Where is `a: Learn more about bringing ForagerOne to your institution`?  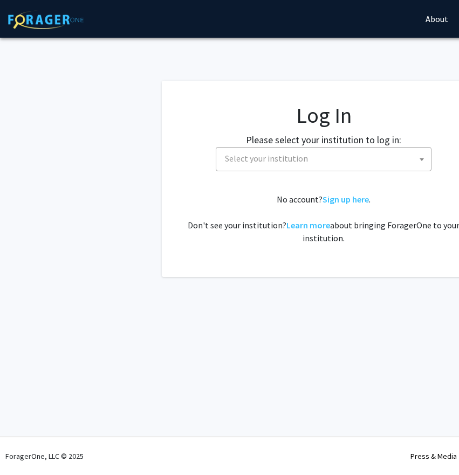
a: Learn more about bringing ForagerOne to your institution is located at coordinates (308, 225).